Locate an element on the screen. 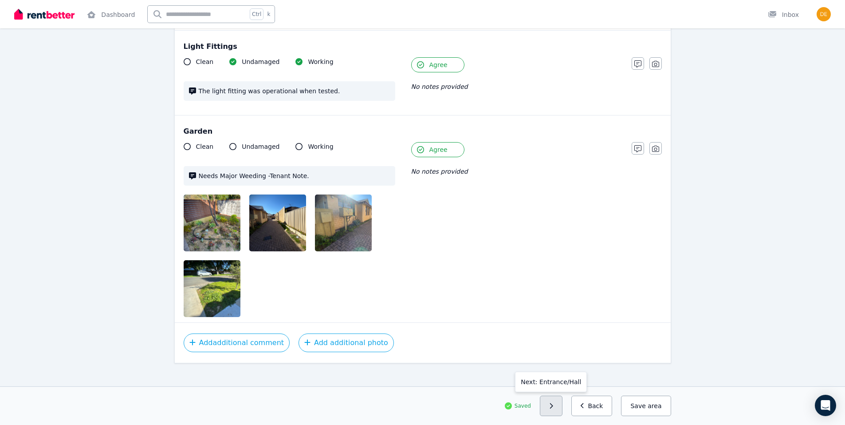  span: k is located at coordinates (268, 14).